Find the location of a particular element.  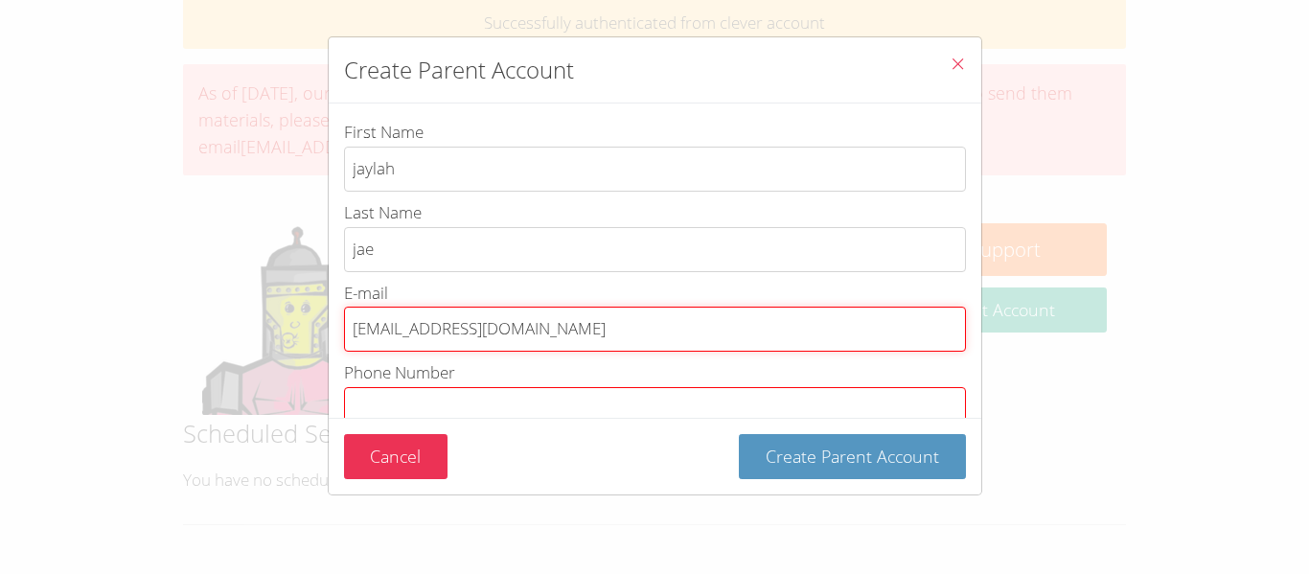

input: First Name is located at coordinates (654, 169).